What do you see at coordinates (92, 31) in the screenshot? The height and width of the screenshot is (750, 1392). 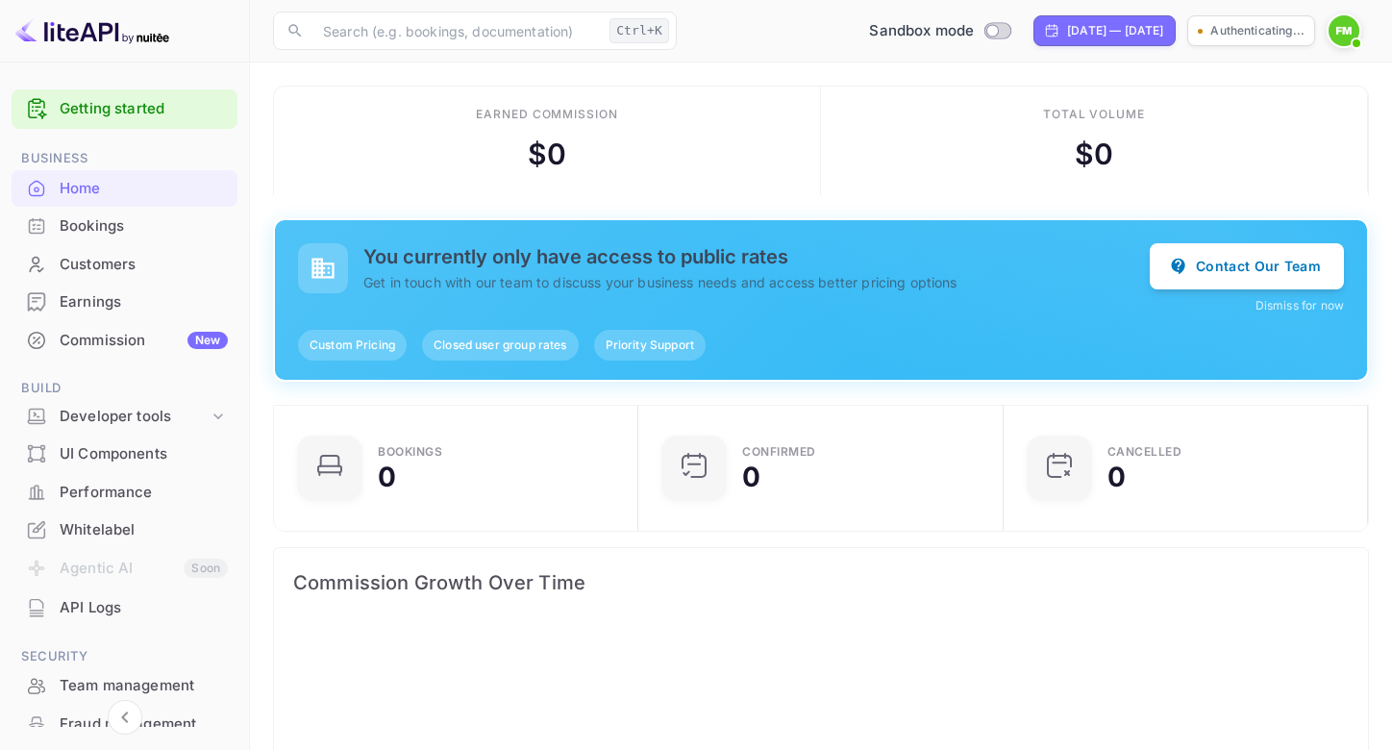 I see `img: LiteAPI logo` at bounding box center [92, 31].